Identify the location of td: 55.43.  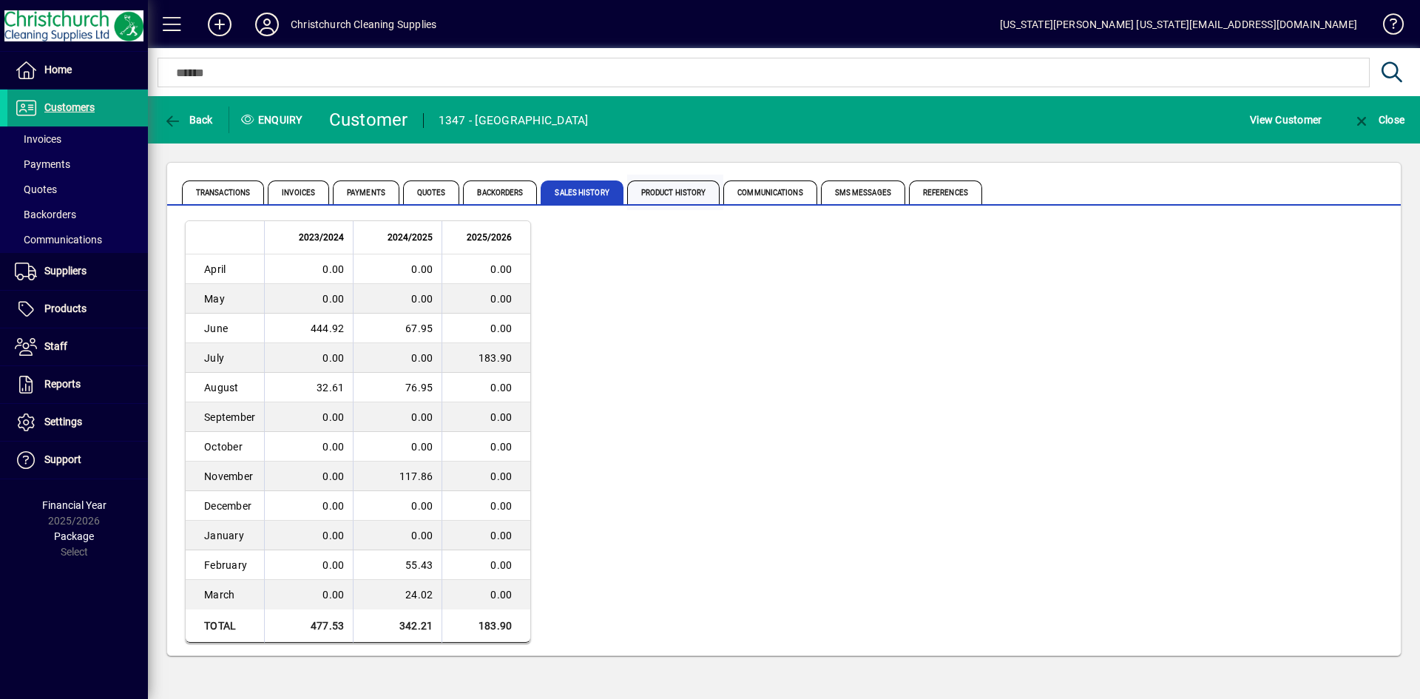
(397, 565).